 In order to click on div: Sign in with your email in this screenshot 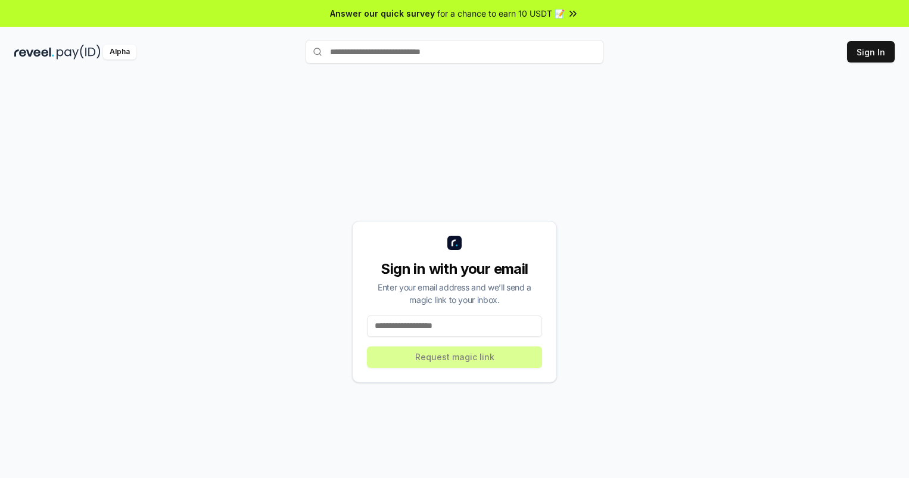, I will do `click(454, 269)`.